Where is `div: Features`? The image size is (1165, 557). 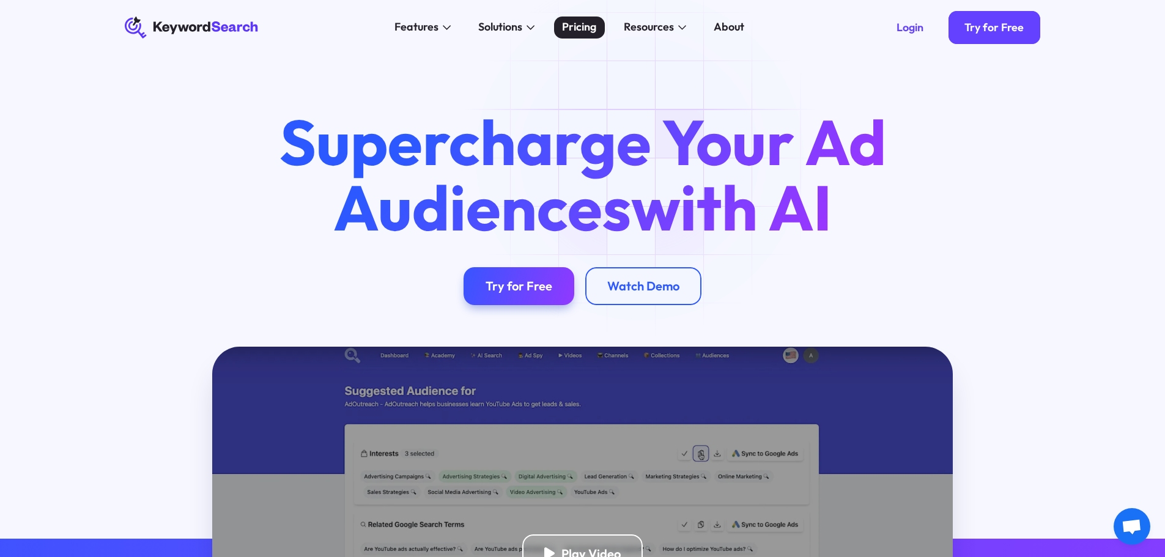 div: Features is located at coordinates (417, 27).